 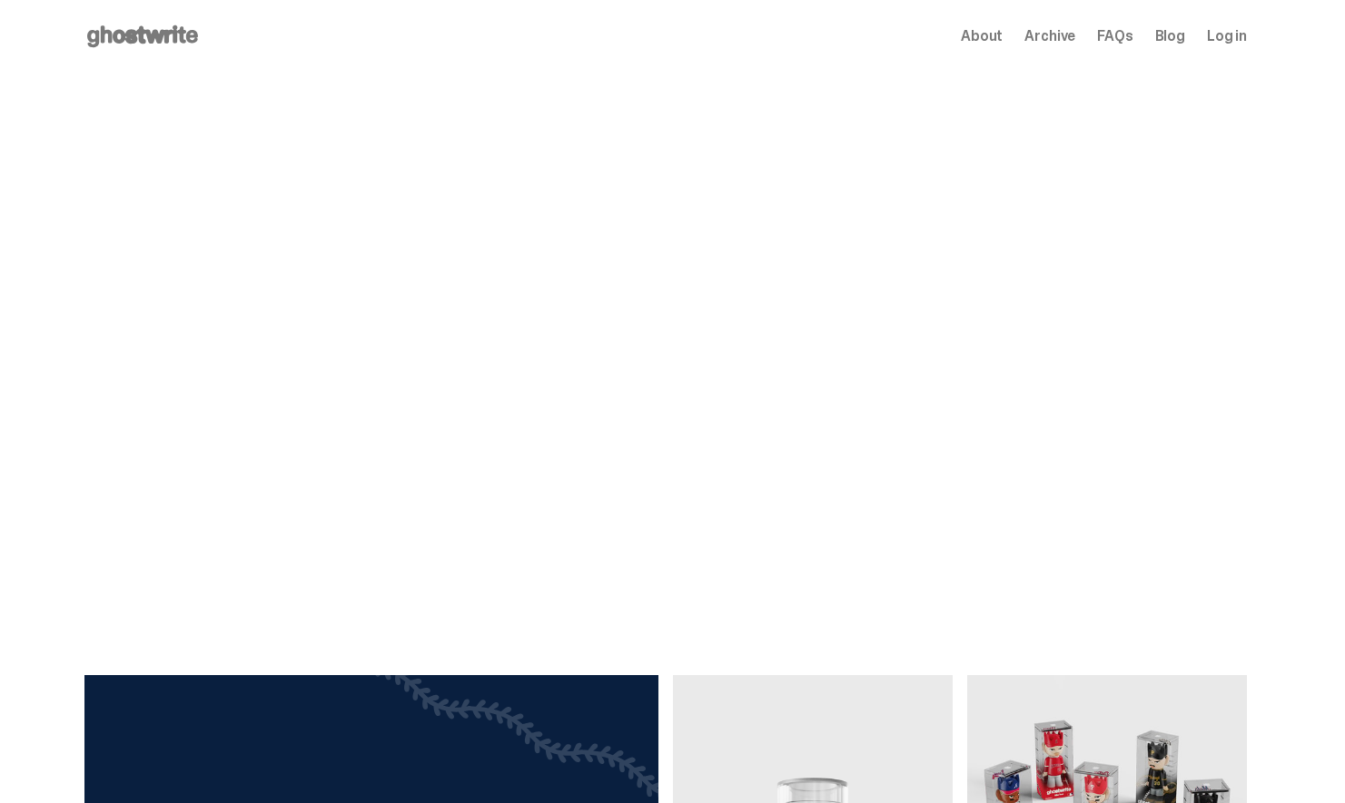 I want to click on a: Archive, so click(x=1050, y=36).